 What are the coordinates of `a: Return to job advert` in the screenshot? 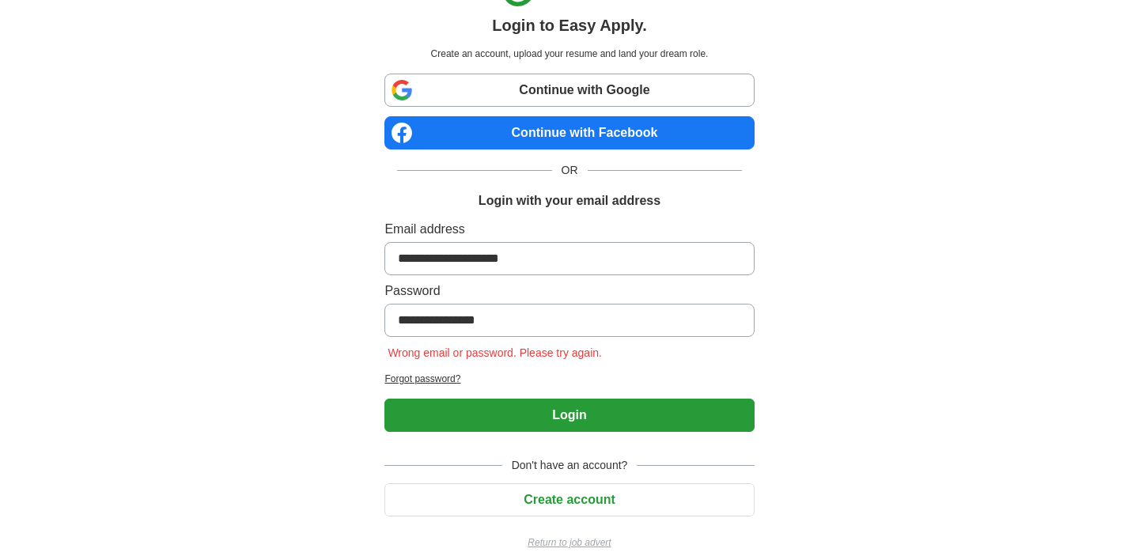 It's located at (569, 543).